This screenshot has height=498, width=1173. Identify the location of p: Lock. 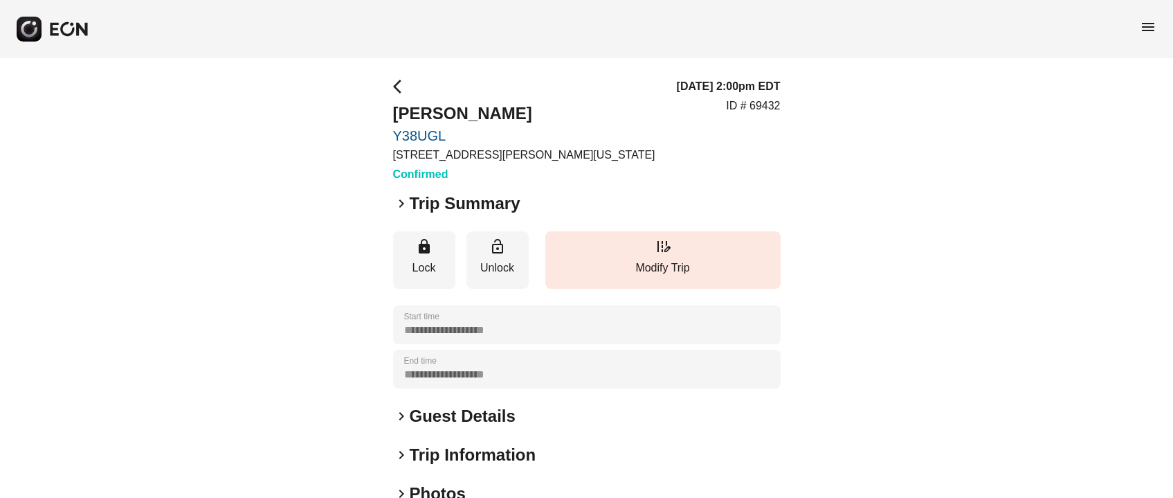
(424, 268).